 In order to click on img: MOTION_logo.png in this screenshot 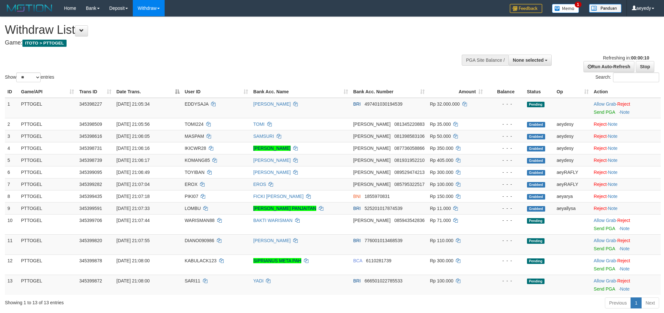, I will do `click(30, 8)`.